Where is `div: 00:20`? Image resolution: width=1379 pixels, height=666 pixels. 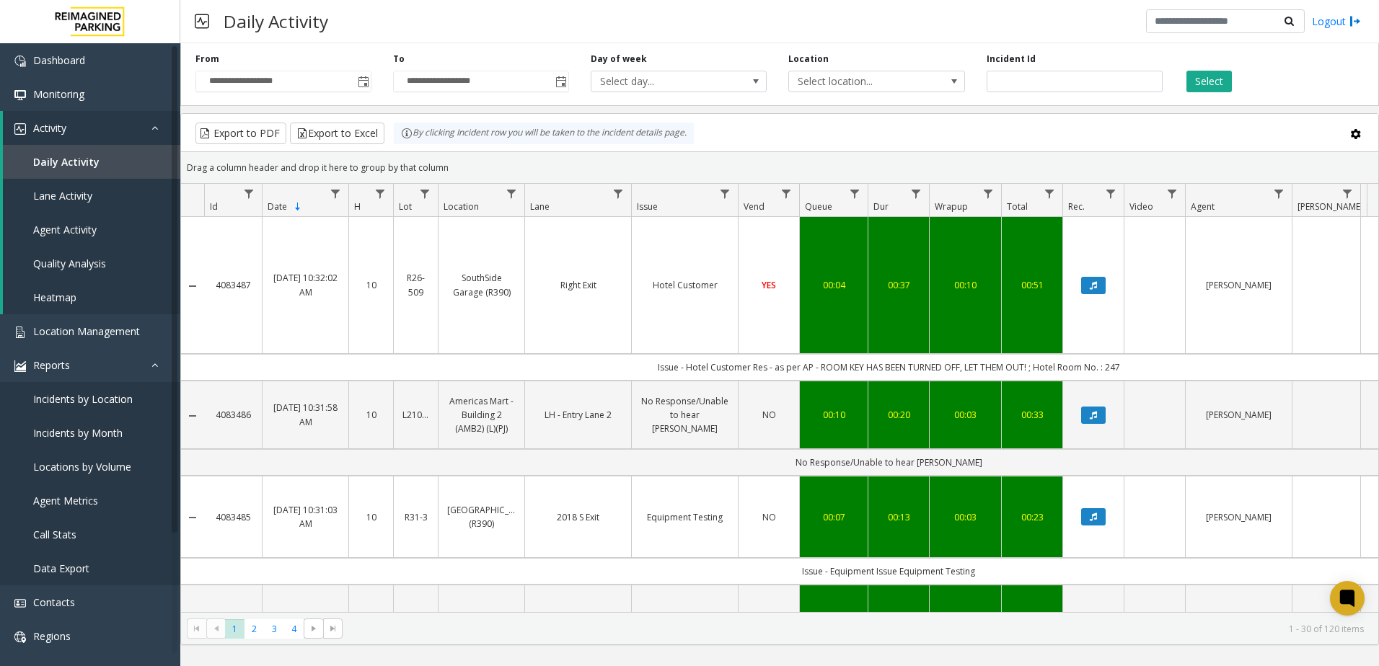 div: 00:20 is located at coordinates (899, 415).